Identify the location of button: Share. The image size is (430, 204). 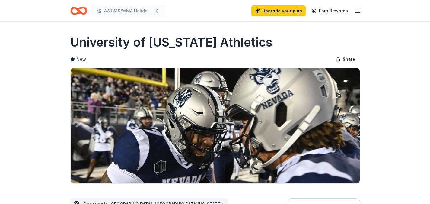
(346, 59).